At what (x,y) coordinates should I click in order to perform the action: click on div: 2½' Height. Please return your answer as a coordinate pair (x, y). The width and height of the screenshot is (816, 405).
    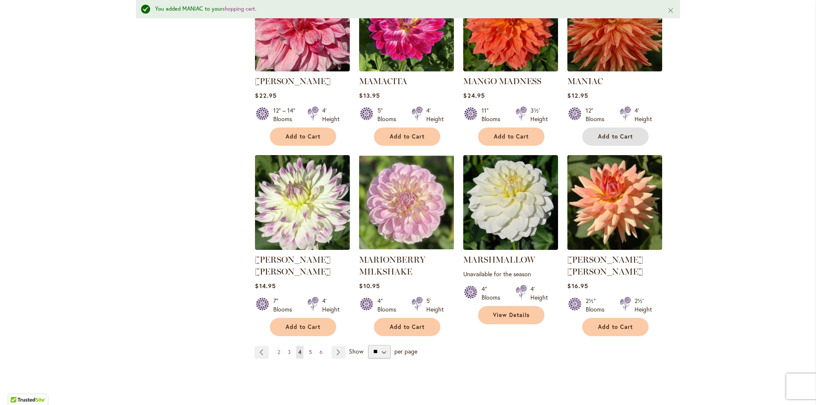
    Looking at the image, I should click on (643, 305).